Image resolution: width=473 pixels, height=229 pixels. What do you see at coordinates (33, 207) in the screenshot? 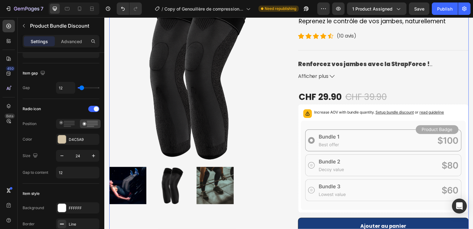
I see `div: Background` at bounding box center [33, 207].